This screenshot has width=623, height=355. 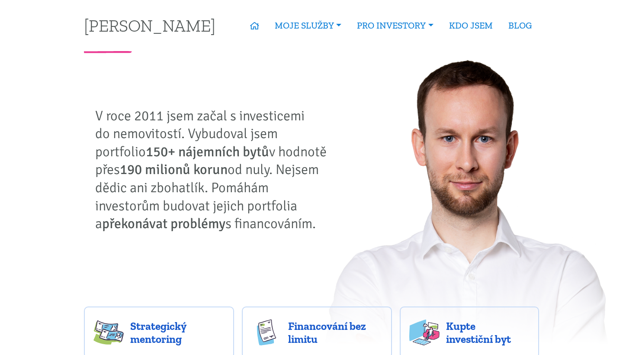 What do you see at coordinates (267, 332) in the screenshot?
I see `img: finance` at bounding box center [267, 332].